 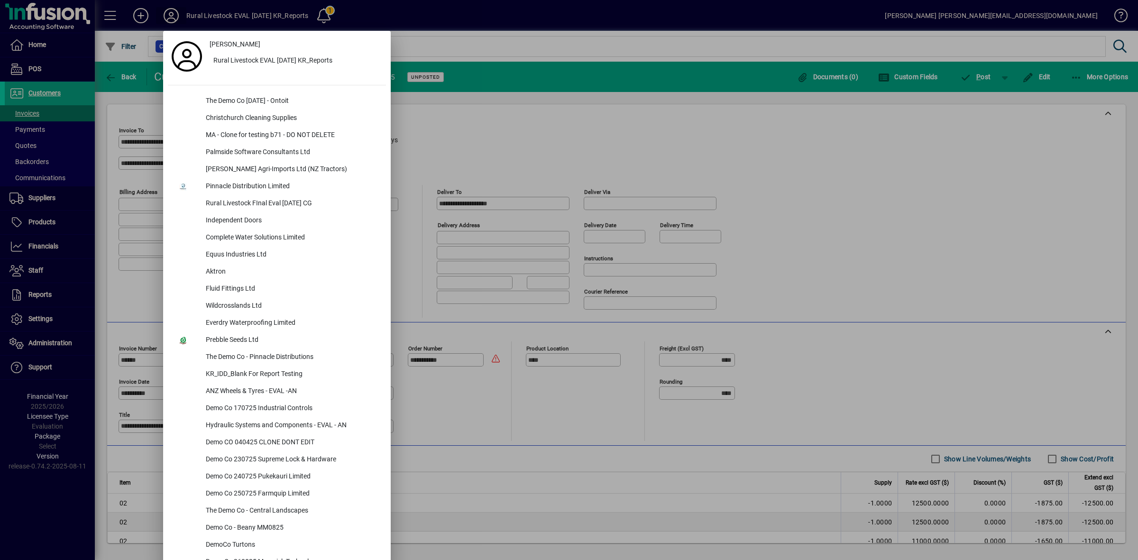 What do you see at coordinates (292, 255) in the screenshot?
I see `div: Equus Industries Ltd` at bounding box center [292, 255].